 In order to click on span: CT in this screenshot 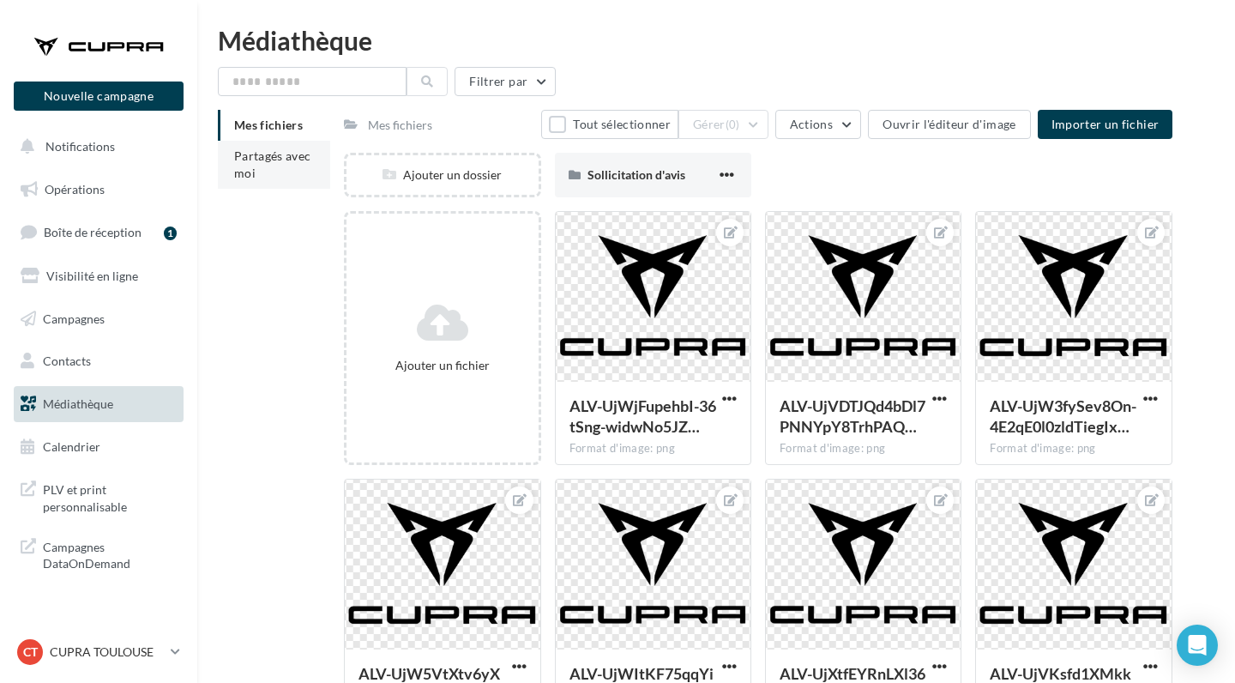, I will do `click(30, 652)`.